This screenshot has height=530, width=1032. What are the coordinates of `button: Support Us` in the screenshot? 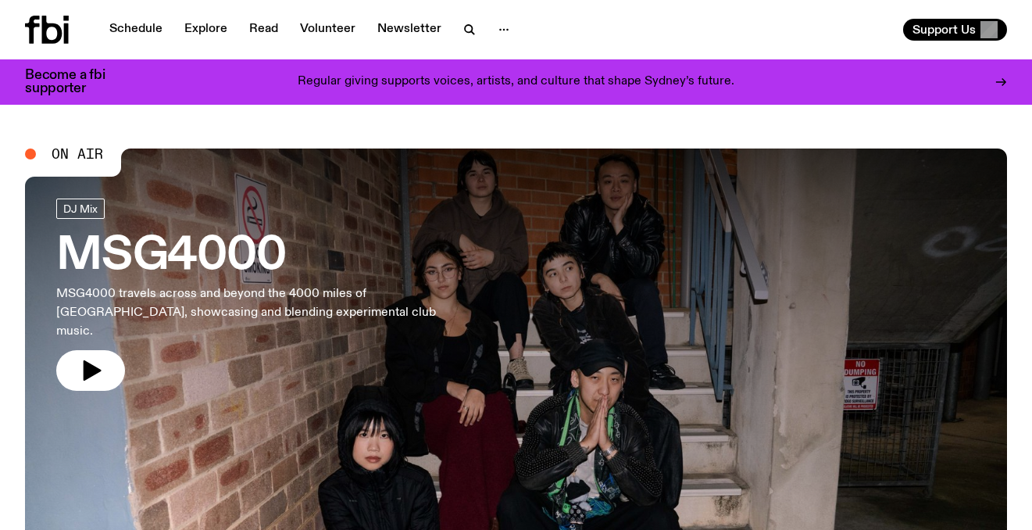 It's located at (955, 30).